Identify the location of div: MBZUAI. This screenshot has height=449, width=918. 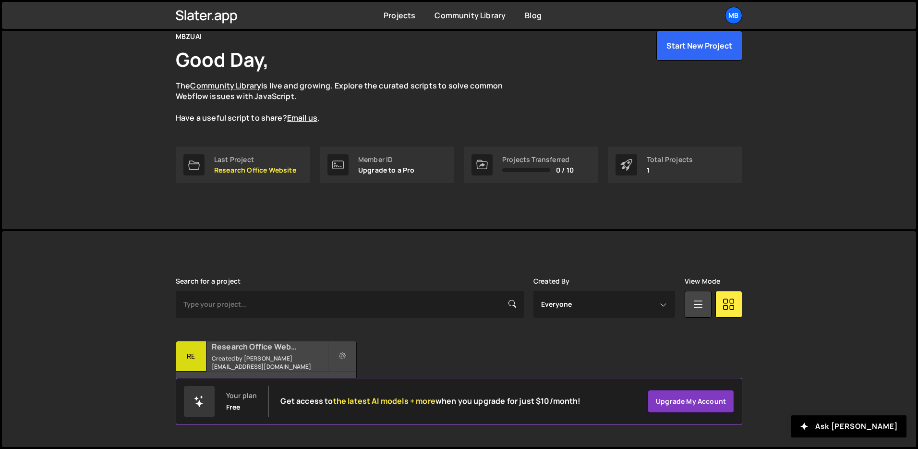
(189, 37).